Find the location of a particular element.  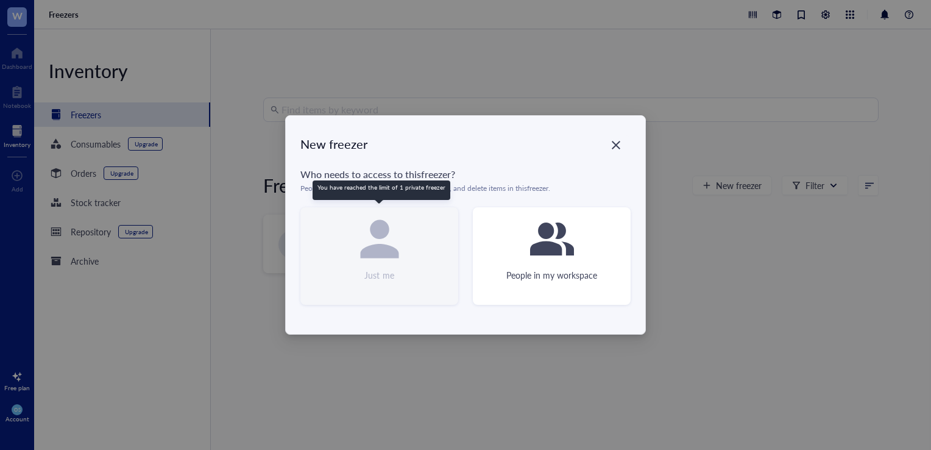

button: Close is located at coordinates (616, 145).